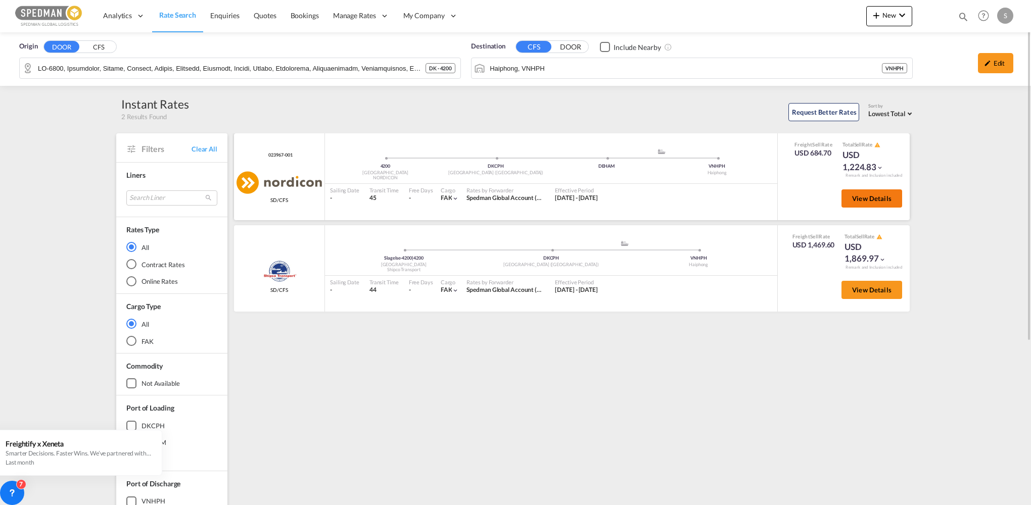 The width and height of the screenshot is (1031, 505). What do you see at coordinates (963, 17) in the screenshot?
I see `md-icon: icon-magnify` at bounding box center [963, 17].